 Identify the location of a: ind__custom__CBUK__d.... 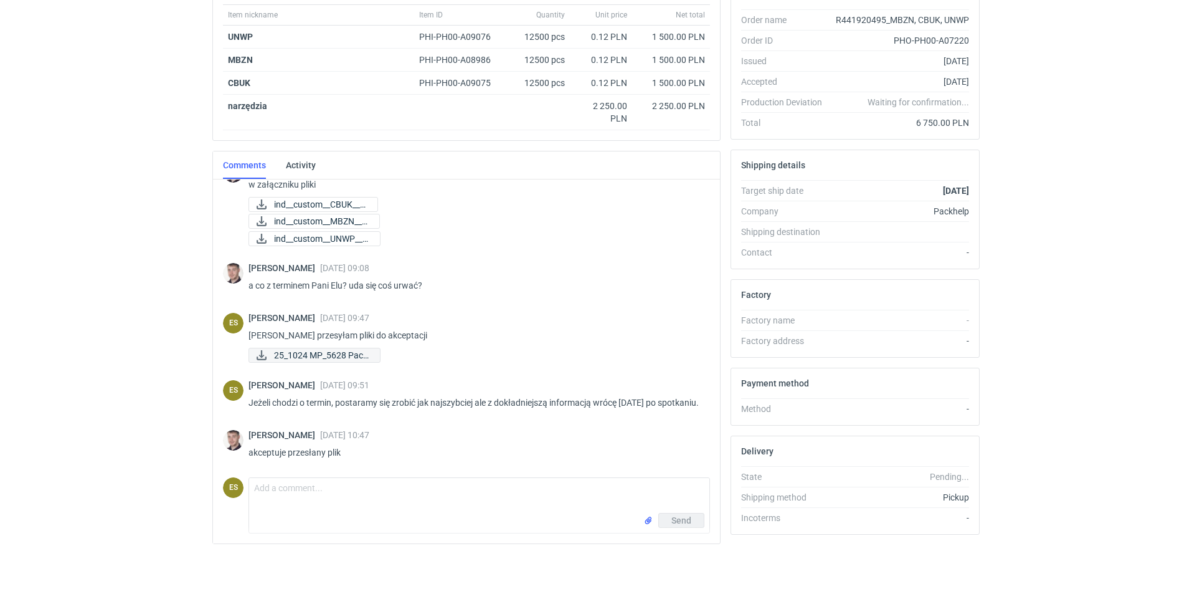
(313, 204).